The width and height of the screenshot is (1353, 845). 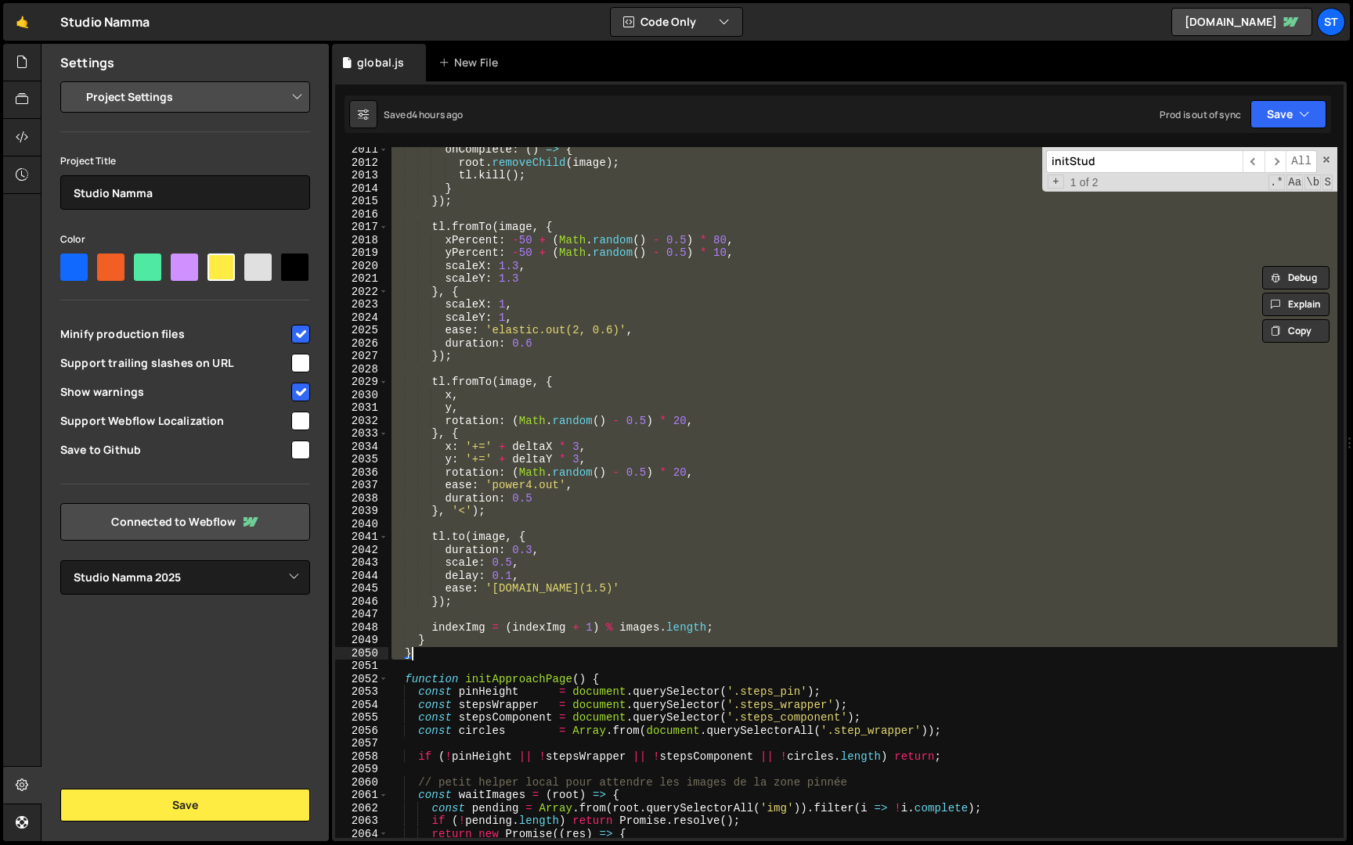 I want to click on div: 2048, so click(x=362, y=628).